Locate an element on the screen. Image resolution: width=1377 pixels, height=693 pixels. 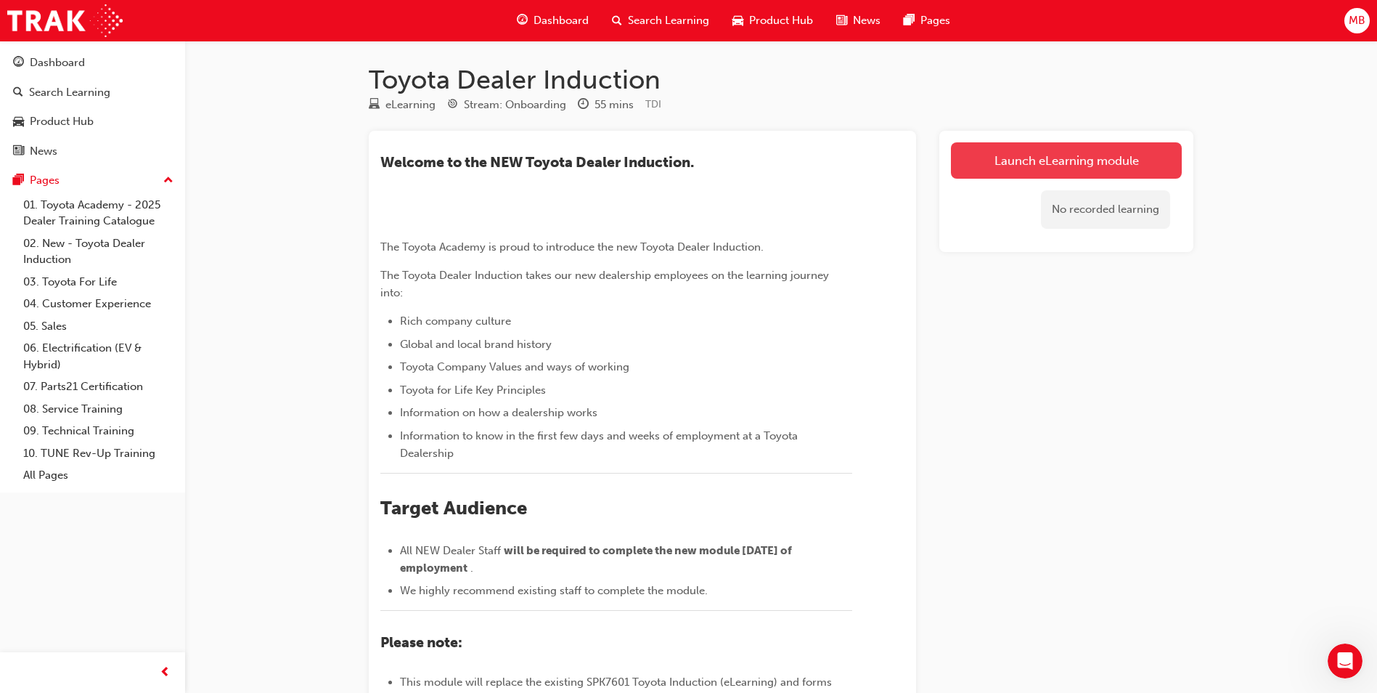
span: Toyota Company Values and ways of working is located at coordinates (515, 367).